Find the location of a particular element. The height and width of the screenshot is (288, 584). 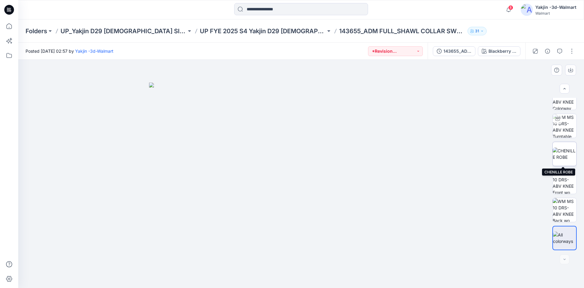

img: avatar is located at coordinates (527, 10).